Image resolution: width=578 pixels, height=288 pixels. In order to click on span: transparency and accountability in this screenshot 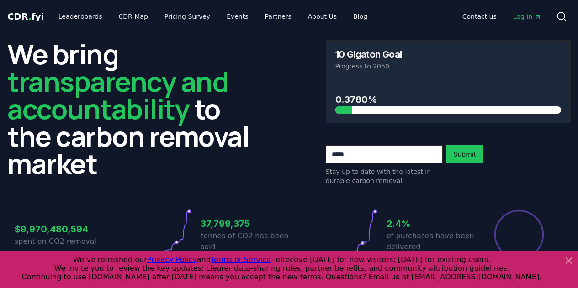, I will do `click(117, 95)`.